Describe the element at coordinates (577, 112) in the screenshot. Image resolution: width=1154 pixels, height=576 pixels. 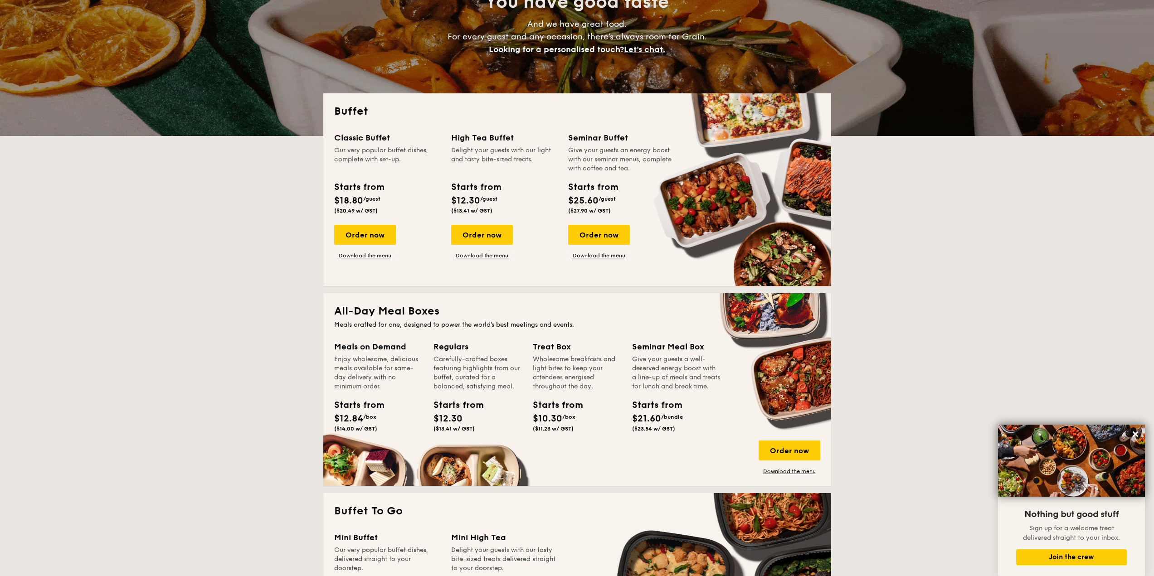
I see `h2: Buffet` at that location.